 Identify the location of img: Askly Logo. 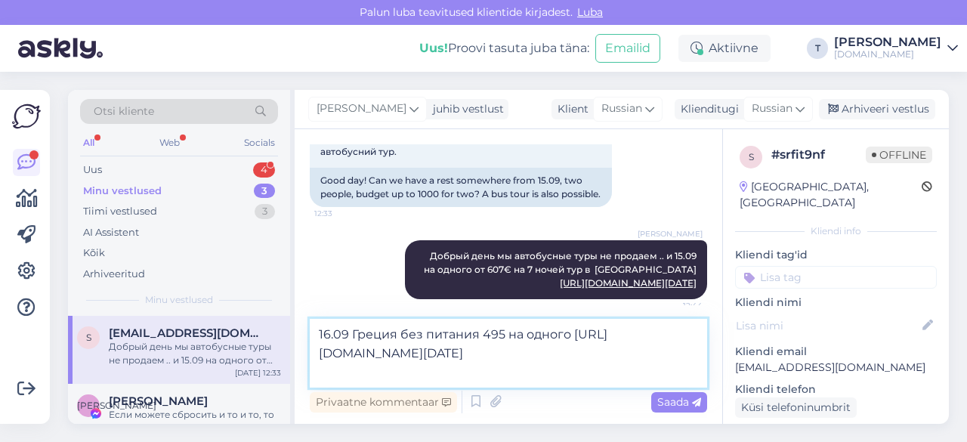
(26, 116).